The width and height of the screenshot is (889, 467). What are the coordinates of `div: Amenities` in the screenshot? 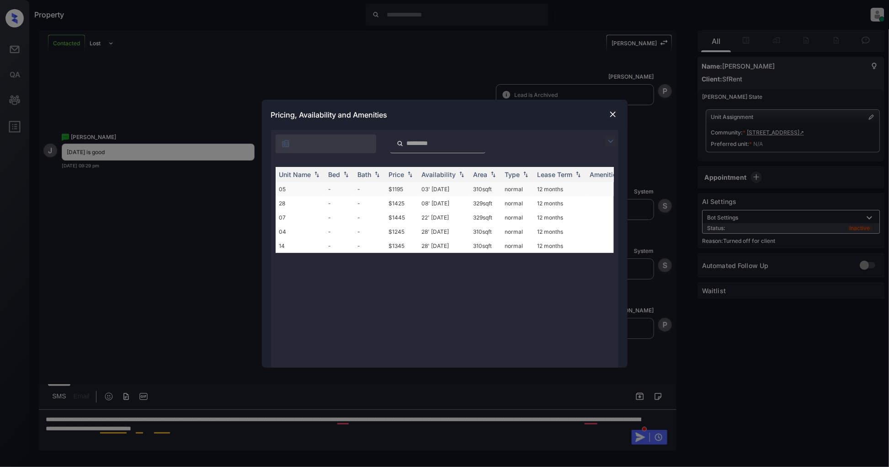 It's located at (605, 174).